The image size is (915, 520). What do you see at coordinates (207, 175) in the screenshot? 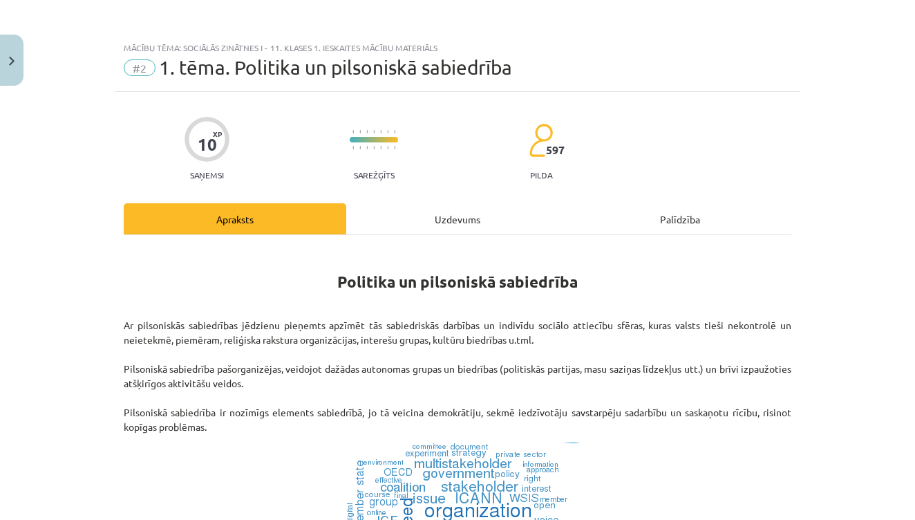
I see `p: Saņemsi` at bounding box center [207, 175].